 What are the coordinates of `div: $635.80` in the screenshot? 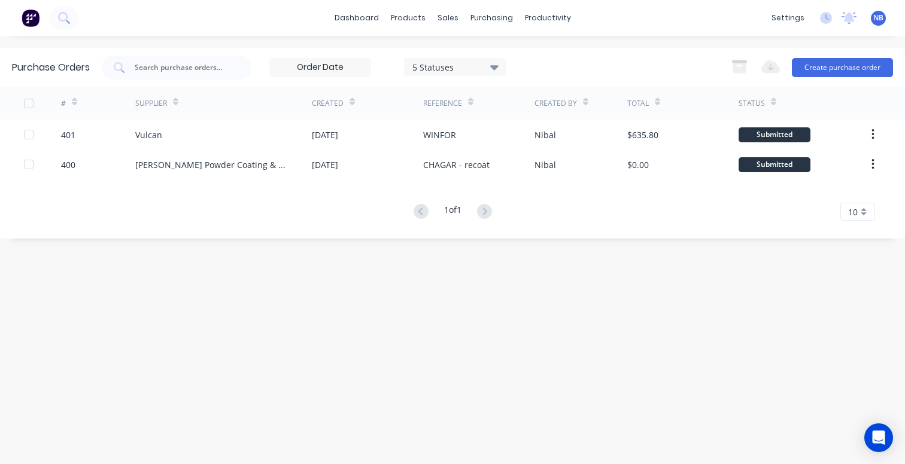 It's located at (643, 135).